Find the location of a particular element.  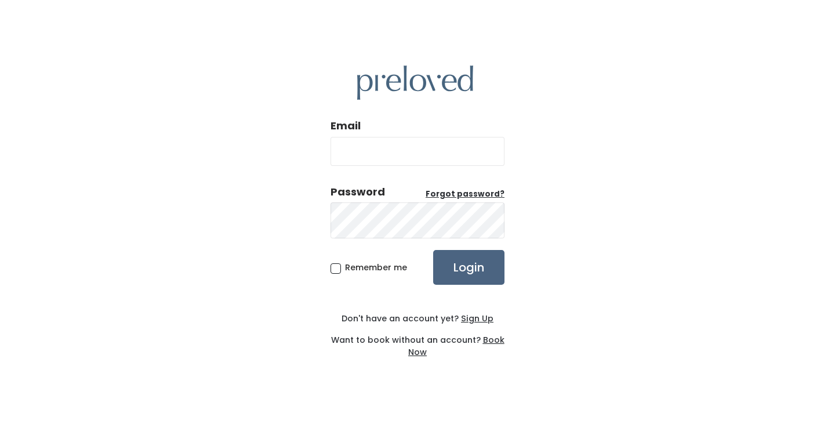

u: Book Now is located at coordinates (457, 346).